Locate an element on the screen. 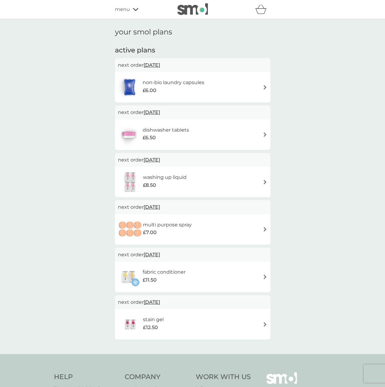  img: smol is located at coordinates (193, 9).